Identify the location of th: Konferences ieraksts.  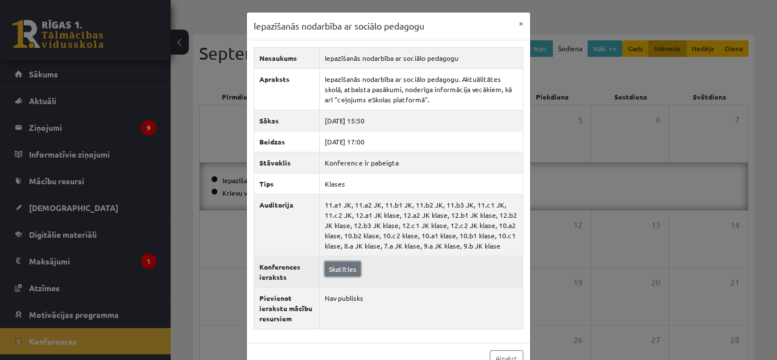
(287, 271).